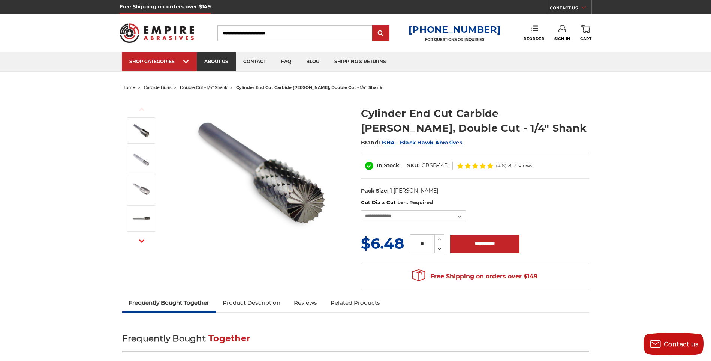 This screenshot has height=361, width=711. I want to click on span: Frequently Bought, so click(164, 338).